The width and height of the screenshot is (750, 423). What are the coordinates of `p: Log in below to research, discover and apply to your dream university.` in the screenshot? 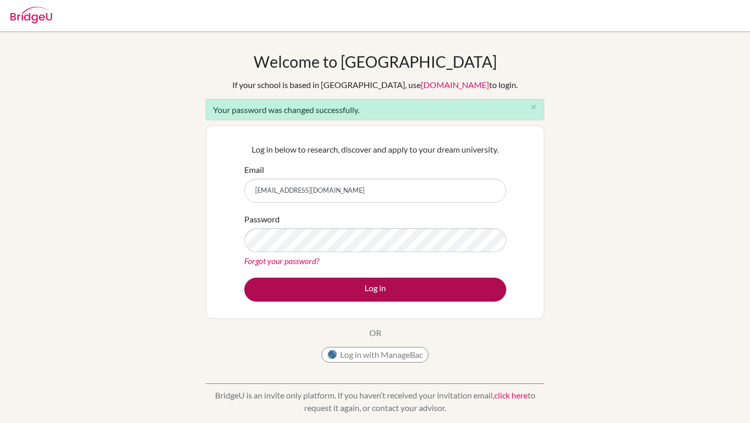 It's located at (375, 150).